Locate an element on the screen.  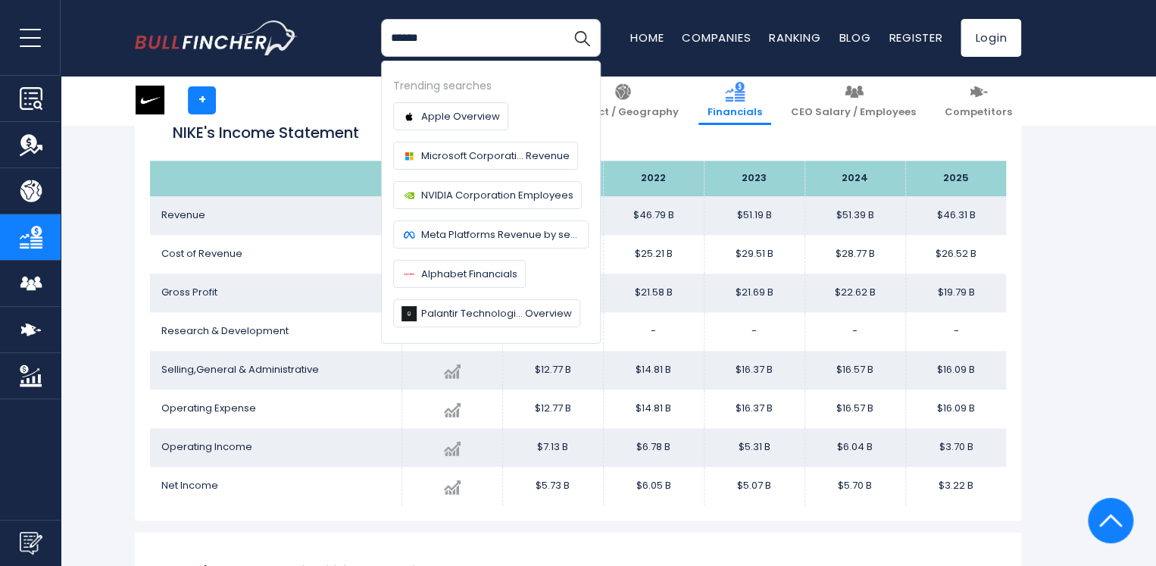
td: $21.69 B is located at coordinates (754, 292).